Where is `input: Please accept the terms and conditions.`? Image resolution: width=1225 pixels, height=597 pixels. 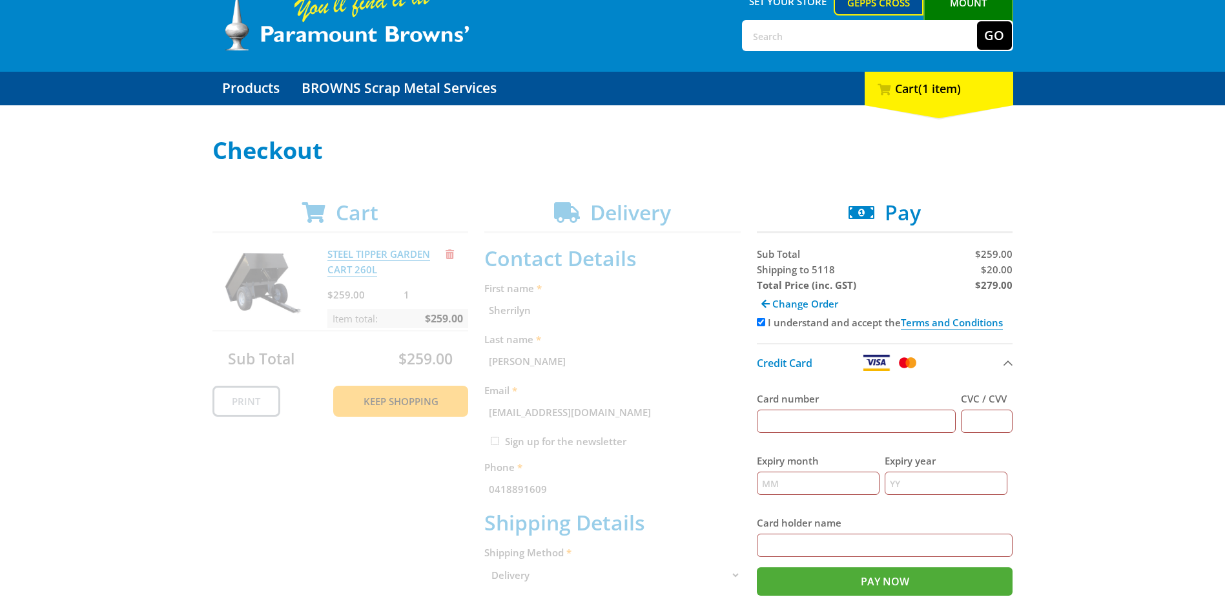
input: Please accept the terms and conditions. is located at coordinates (761, 322).